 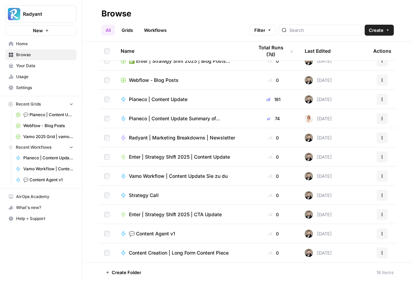 I want to click on span: Content Creation | Long Form Content Piece, so click(x=178, y=253).